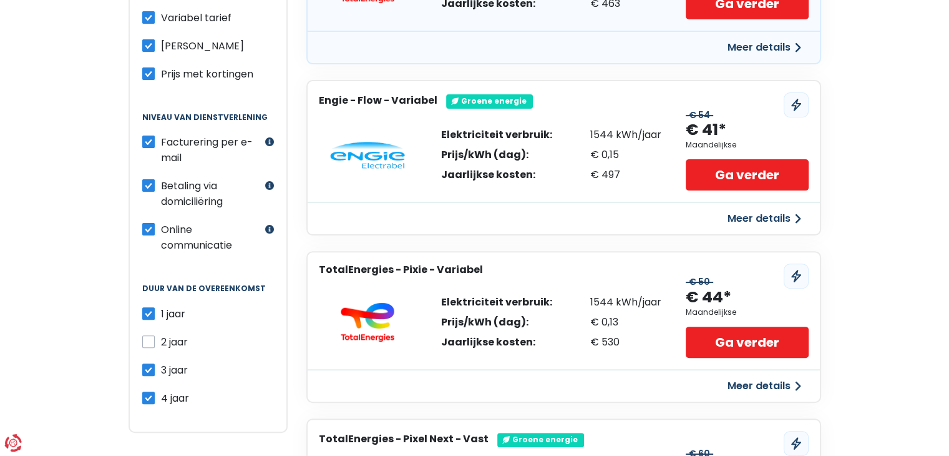  What do you see at coordinates (212, 150) in the screenshot?
I see `label: Facturering per e-mail` at bounding box center [212, 150].